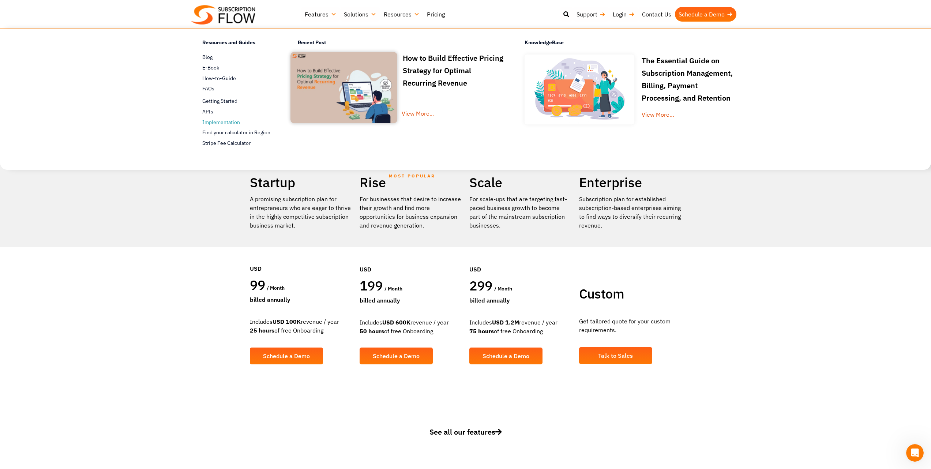 This screenshot has width=931, height=469. I want to click on h4: Recent Post, so click(405, 44).